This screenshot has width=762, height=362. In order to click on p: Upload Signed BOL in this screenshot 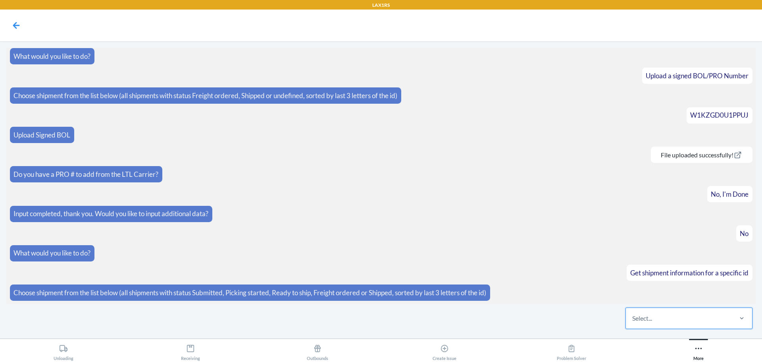, I will do `click(42, 135)`.